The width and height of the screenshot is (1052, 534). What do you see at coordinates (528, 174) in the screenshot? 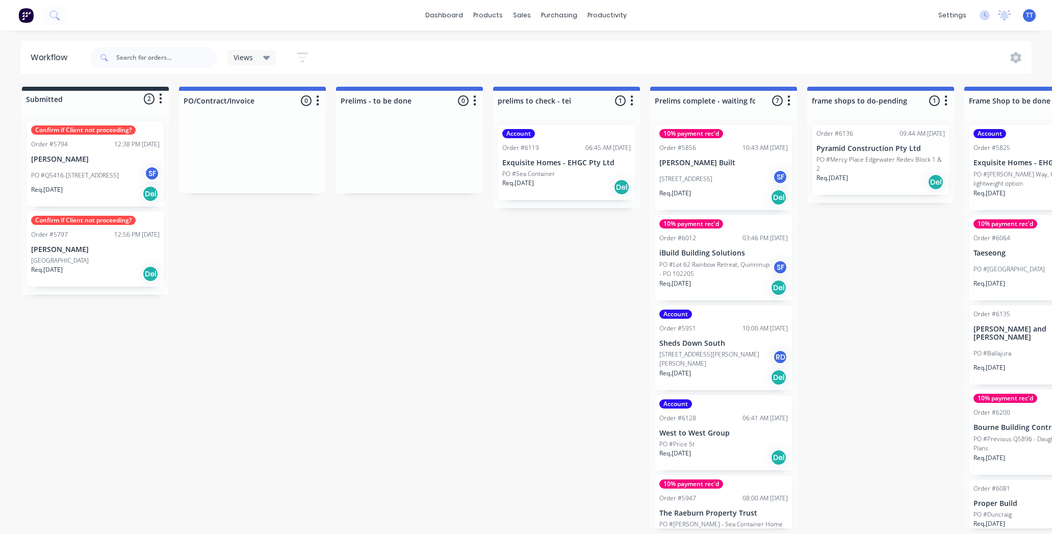
I see `p: PO #Sea Container` at bounding box center [528, 174].